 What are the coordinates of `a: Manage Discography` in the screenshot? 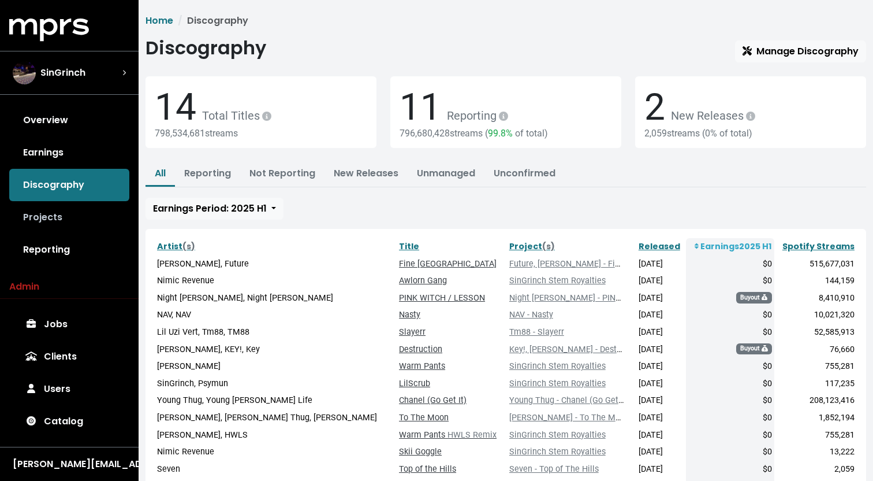 It's located at (801, 51).